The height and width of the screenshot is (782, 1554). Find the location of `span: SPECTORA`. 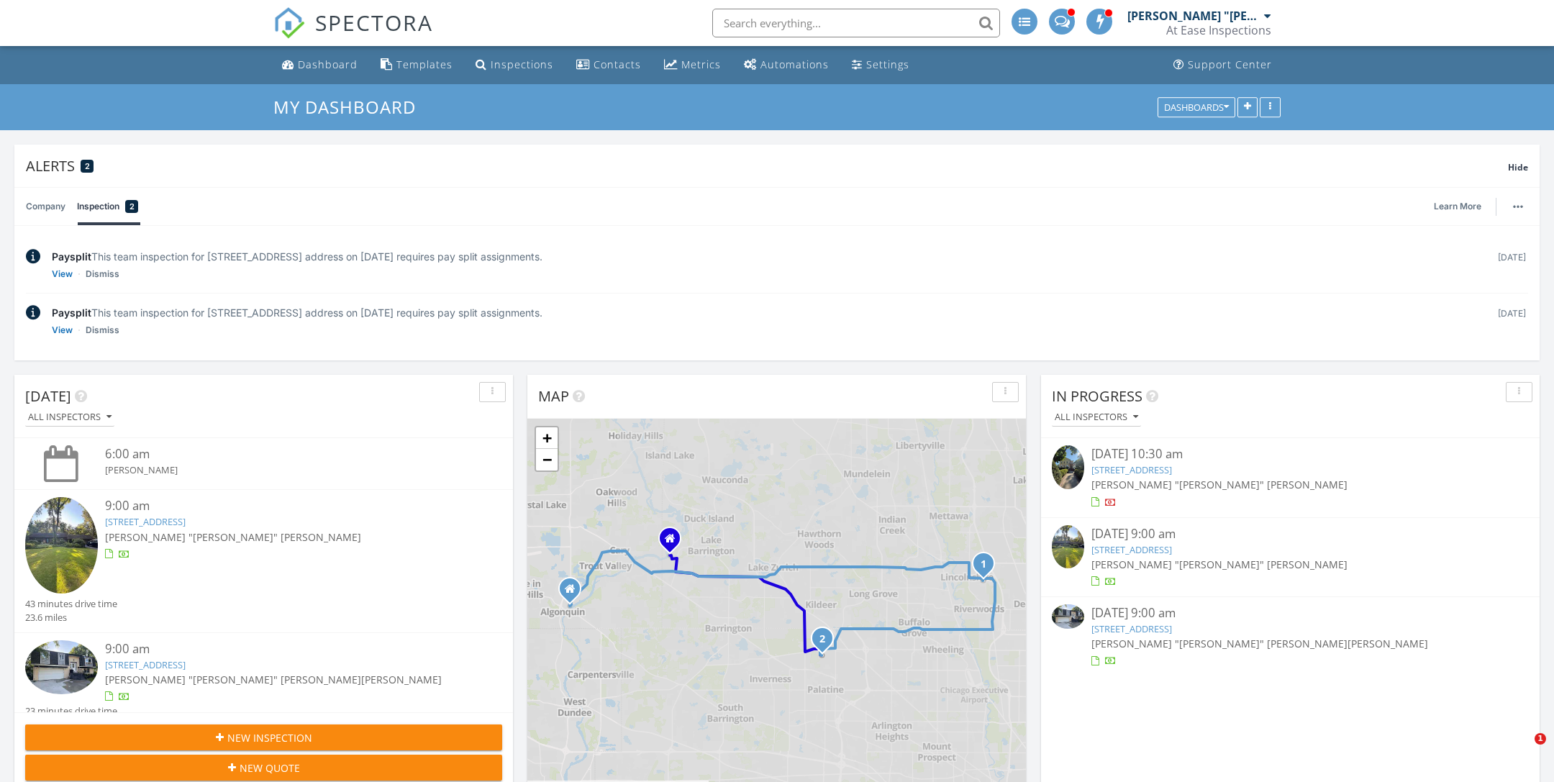

span: SPECTORA is located at coordinates (374, 22).